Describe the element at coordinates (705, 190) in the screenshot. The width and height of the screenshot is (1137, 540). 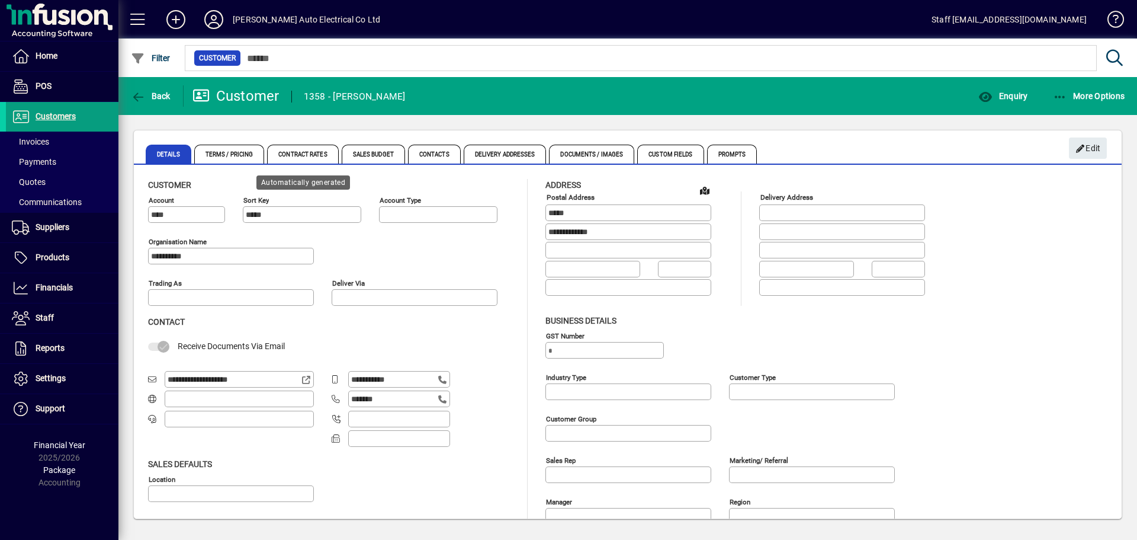
I see `a: View on map` at that location.